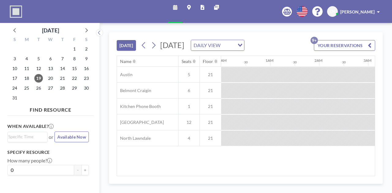 This screenshot has height=193, width=392. What do you see at coordinates (27, 59) in the screenshot?
I see `span: Monday, August 4, 2025` at bounding box center [27, 59].